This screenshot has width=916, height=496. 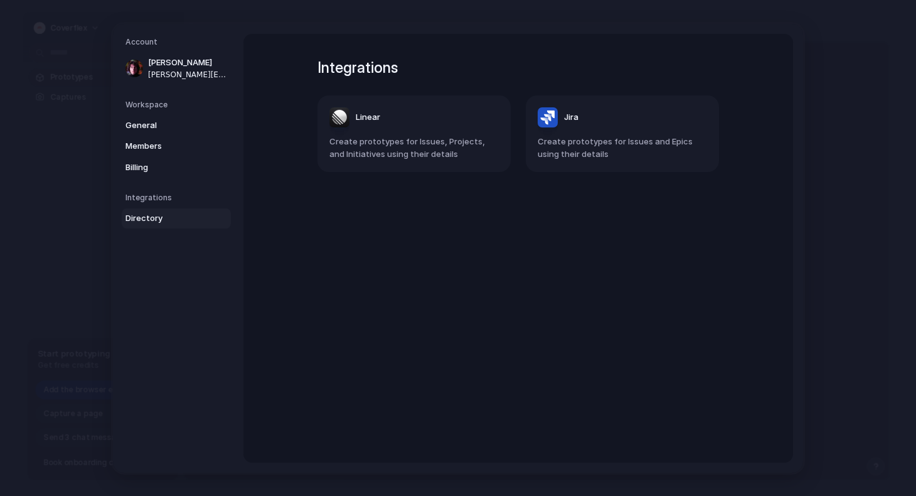 What do you see at coordinates (176, 146) in the screenshot?
I see `a: Members` at bounding box center [176, 146].